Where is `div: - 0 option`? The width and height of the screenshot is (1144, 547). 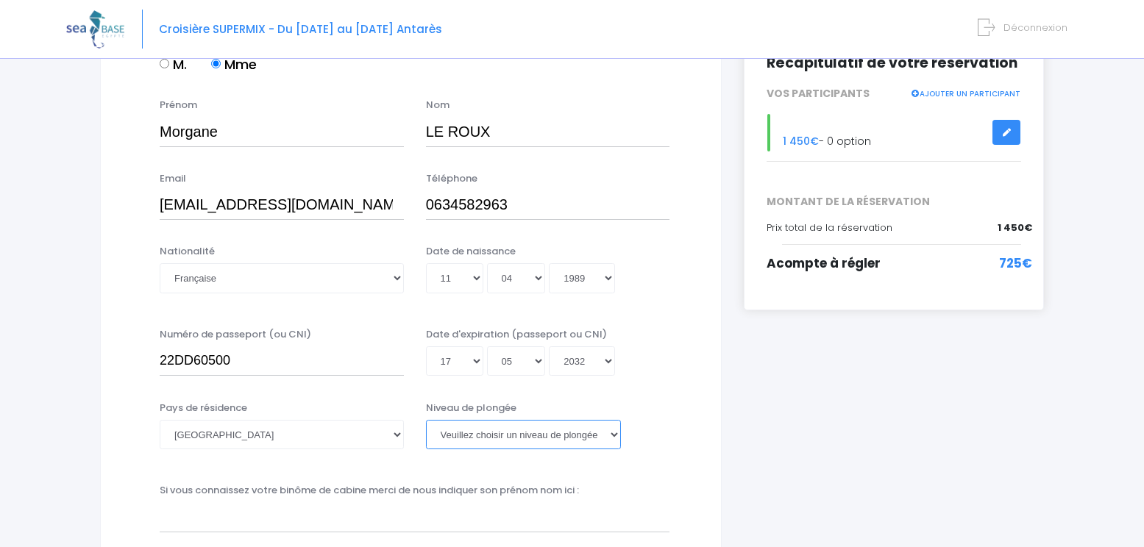
div: - 0 option is located at coordinates (894, 132).